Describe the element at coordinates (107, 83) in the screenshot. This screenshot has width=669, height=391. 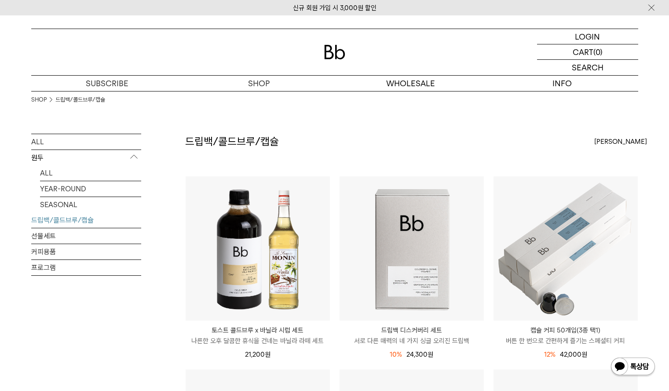
I see `a: SUBSCRIBE` at that location.